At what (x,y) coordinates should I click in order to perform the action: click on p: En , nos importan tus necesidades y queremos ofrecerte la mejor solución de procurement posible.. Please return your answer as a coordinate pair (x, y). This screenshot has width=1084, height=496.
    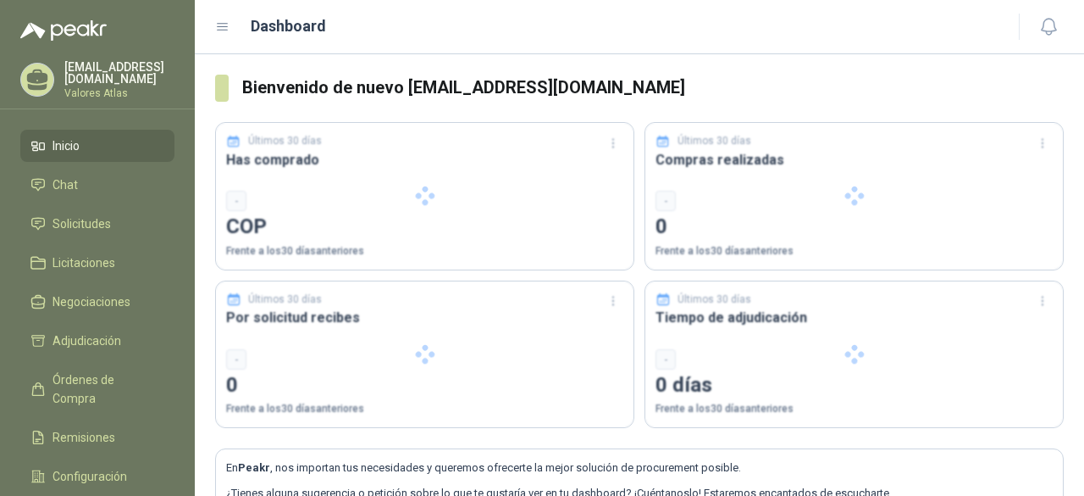
    Looking at the image, I should click on (640, 468).